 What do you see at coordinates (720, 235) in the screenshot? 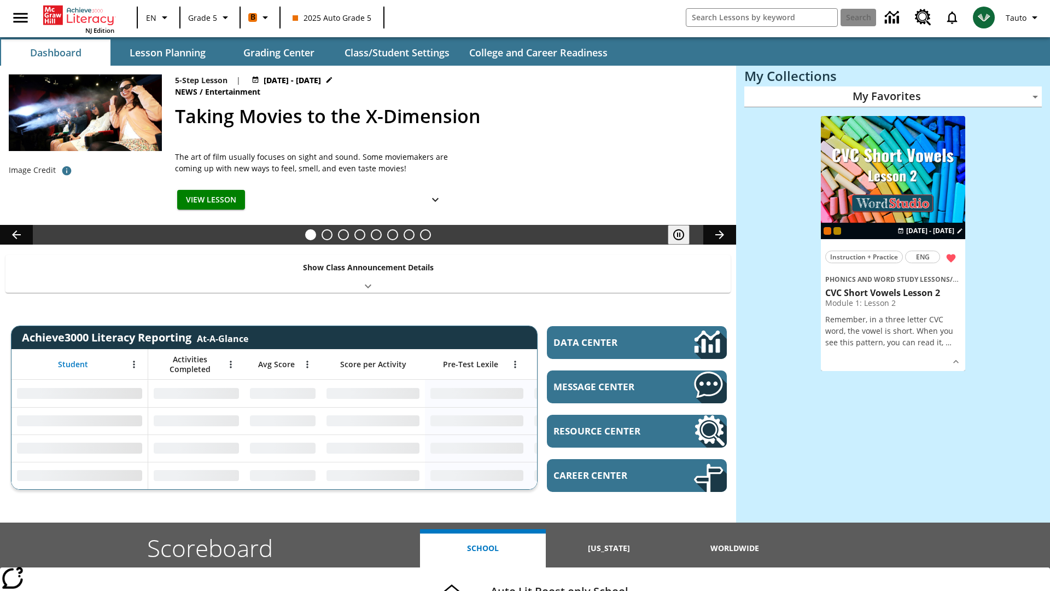
I see `button: Lesson carousel, Next` at bounding box center [720, 235].